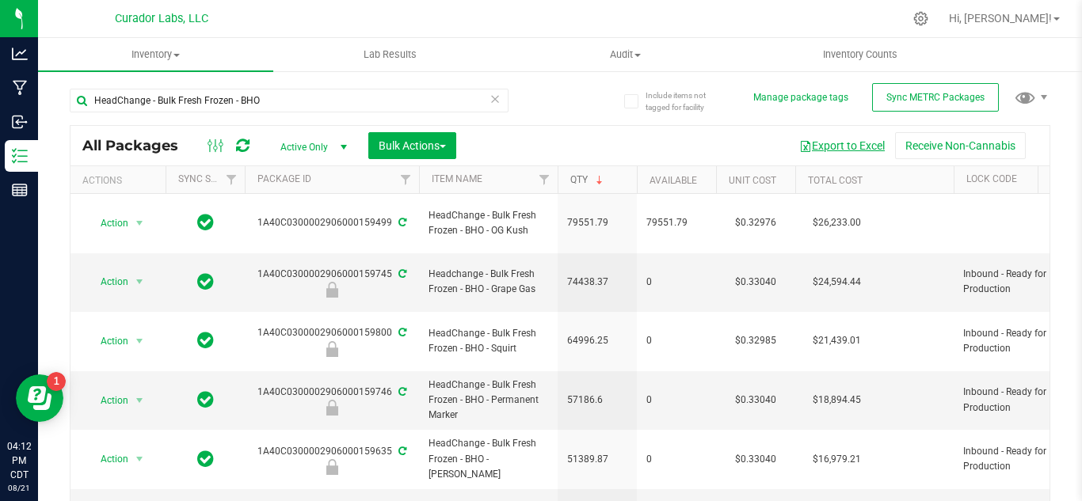 This screenshot has height=501, width=1082. I want to click on span: Sync METRC Packages, so click(935, 97).